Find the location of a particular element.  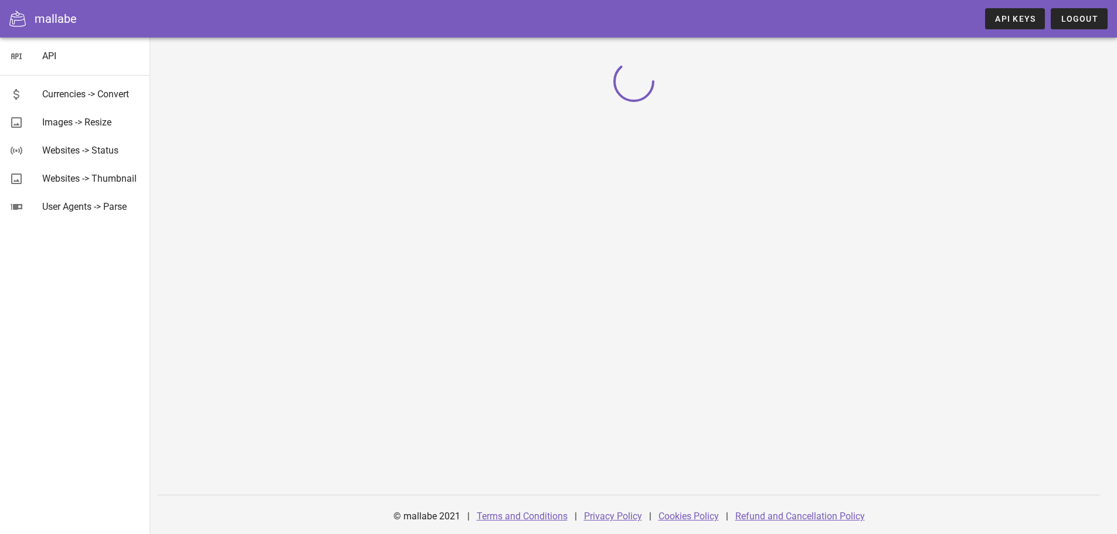

div: Websites -> Status is located at coordinates (91, 150).